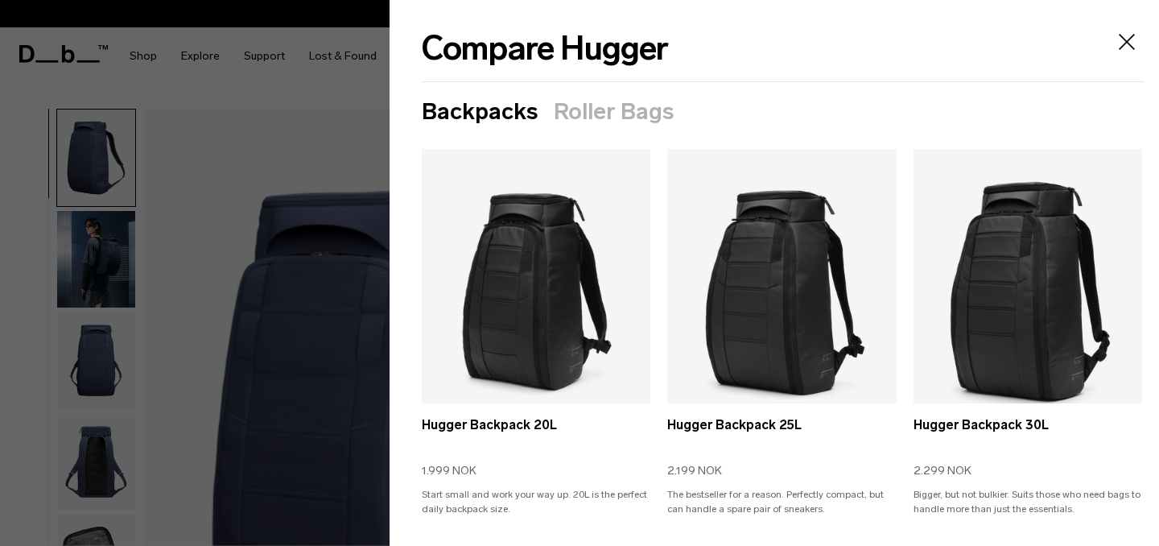 The height and width of the screenshot is (546, 1159). I want to click on button: Close, so click(1127, 42).